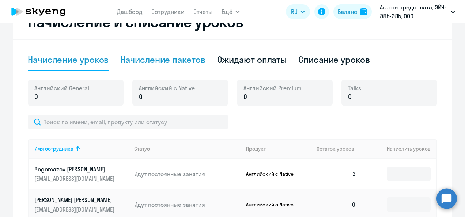 The height and width of the screenshot is (217, 465). What do you see at coordinates (168, 12) in the screenshot?
I see `a: Сотрудники` at bounding box center [168, 12].